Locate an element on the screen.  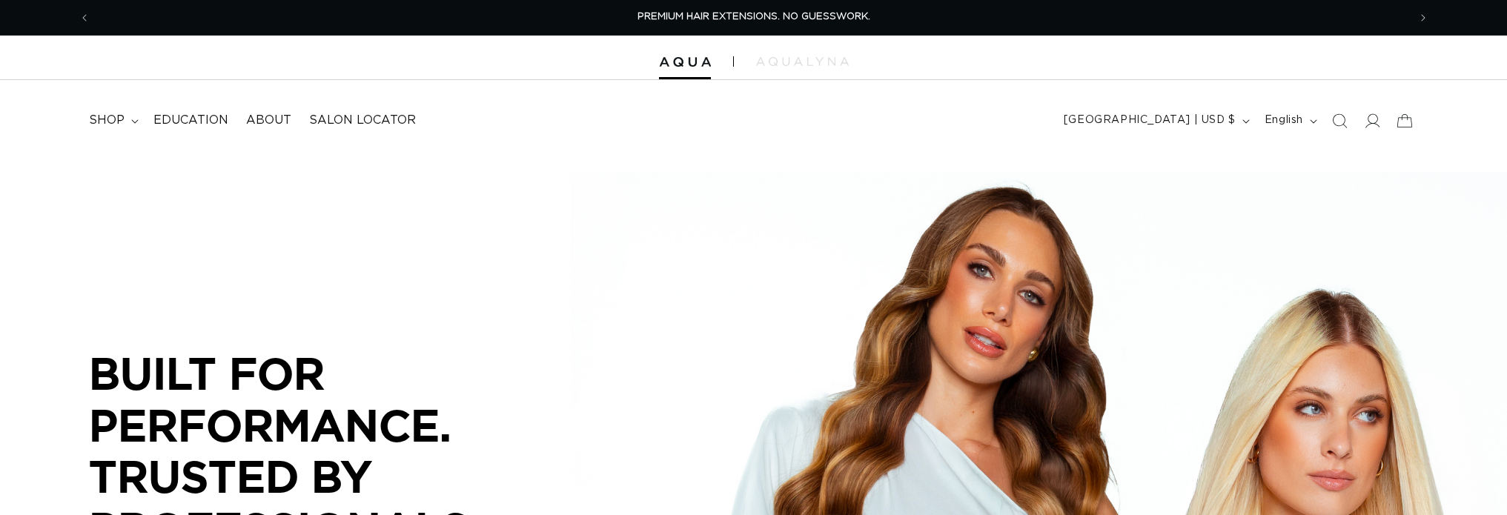
summary: Search is located at coordinates (1339, 121).